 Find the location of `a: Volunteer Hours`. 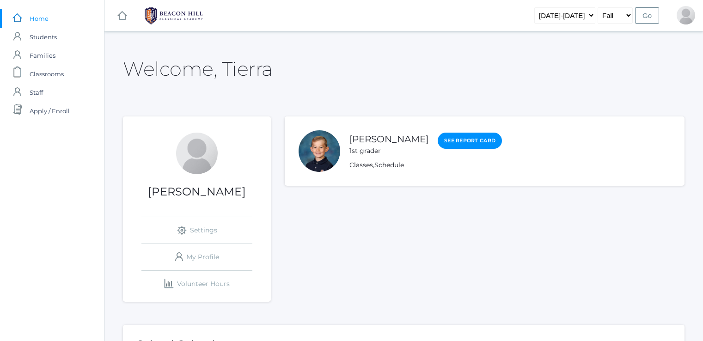

a: Volunteer Hours is located at coordinates (197, 284).